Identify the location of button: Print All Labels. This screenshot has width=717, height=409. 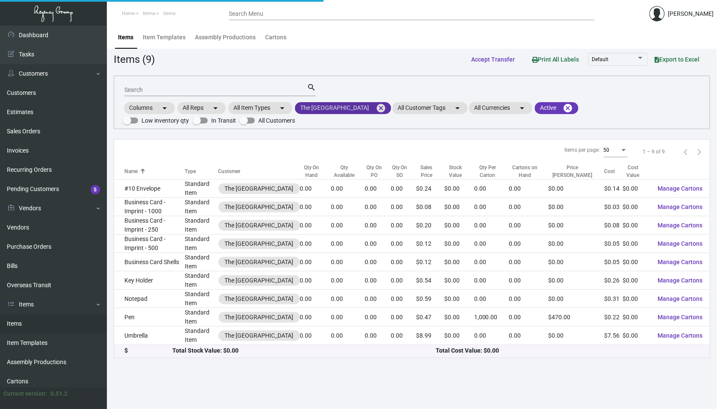
(556, 59).